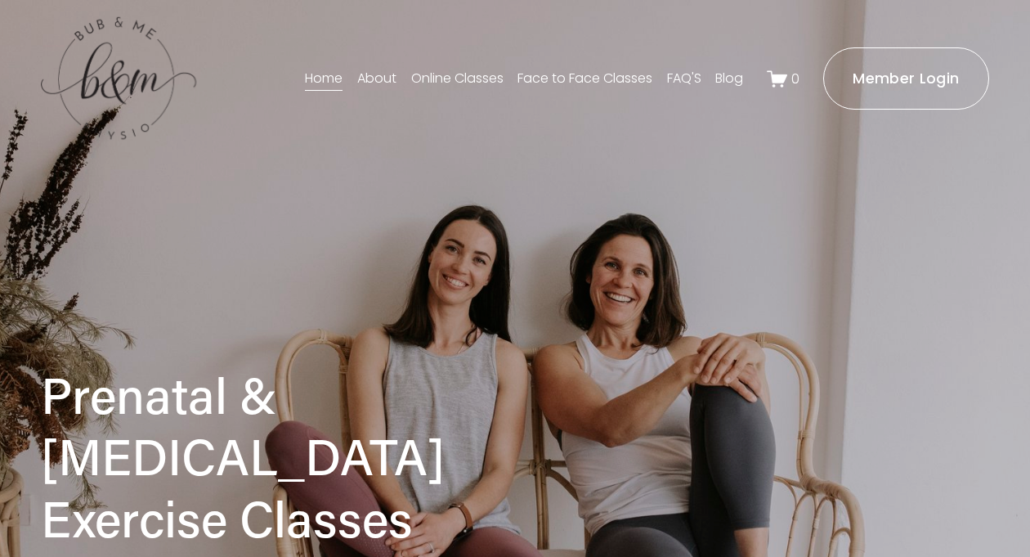 This screenshot has width=1030, height=557. Describe the element at coordinates (119, 78) in the screenshot. I see `img: bubandme` at that location.